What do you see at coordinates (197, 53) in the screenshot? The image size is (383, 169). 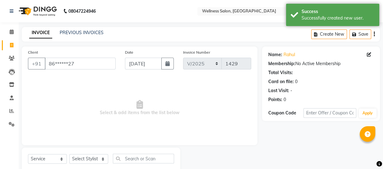 I see `label: Invoice Number` at bounding box center [197, 53].